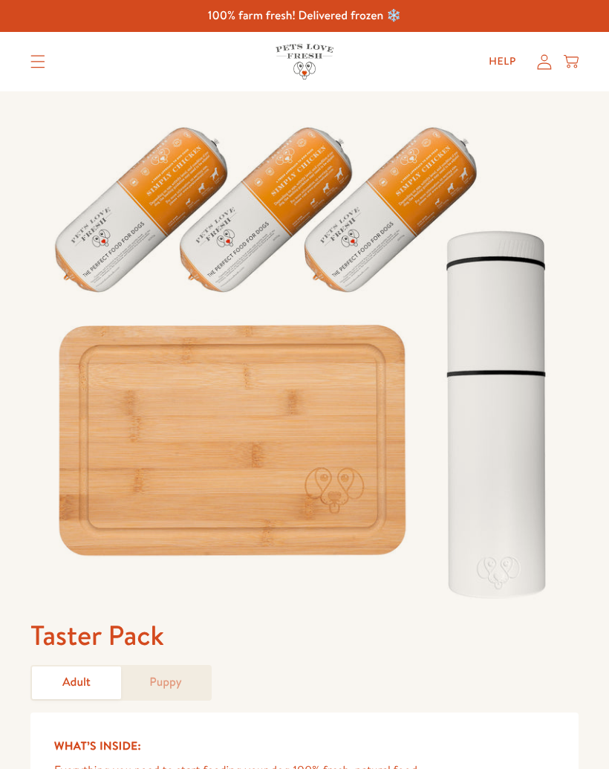  Describe the element at coordinates (305, 746) in the screenshot. I see `h5: What’s Inside:` at that location.